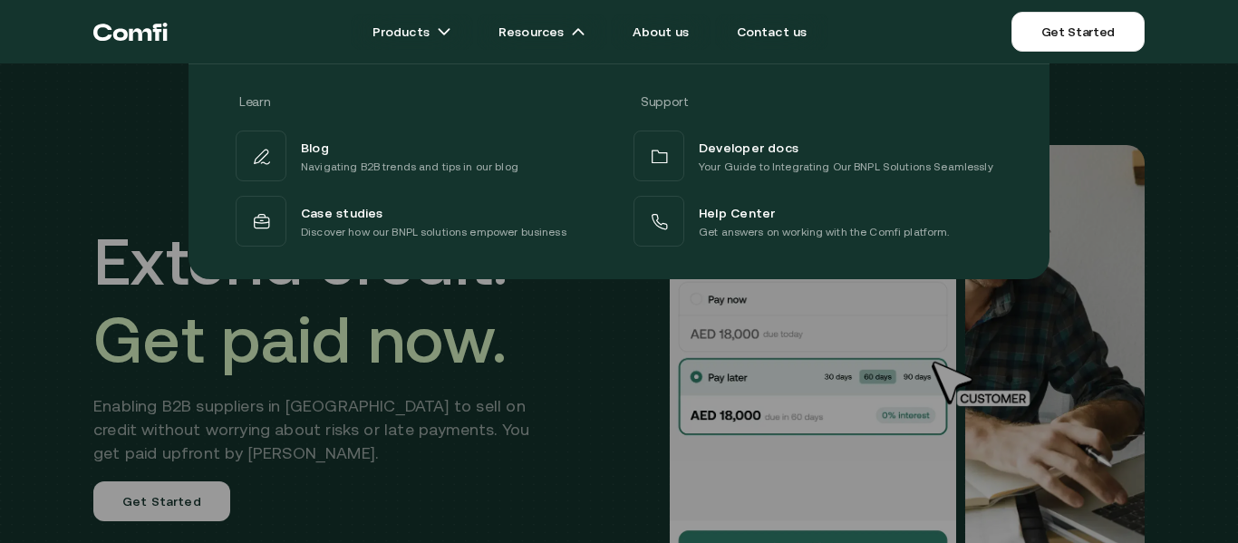 Image resolution: width=1238 pixels, height=543 pixels. What do you see at coordinates (131, 32) in the screenshot?
I see `a: Return to the top of the Comfi home page` at bounding box center [131, 32].